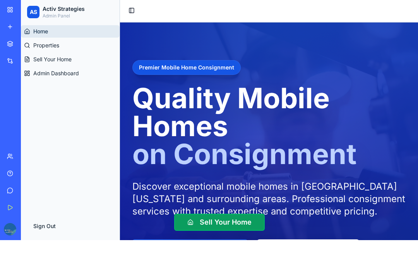 Image resolution: width=418 pixels, height=263 pixels. What do you see at coordinates (248, 155) in the screenshot?
I see `span: on Consignment` at bounding box center [248, 155].